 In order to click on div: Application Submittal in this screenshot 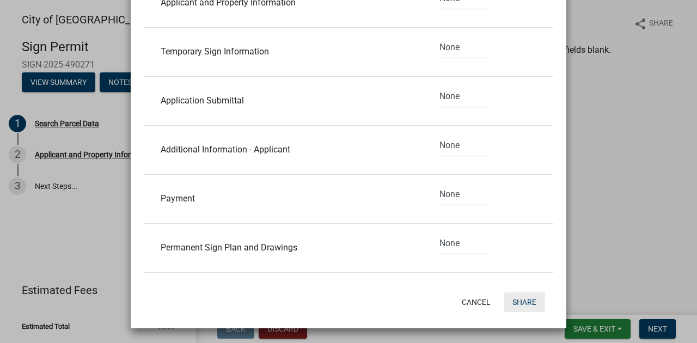, I will do `click(283, 101)`.